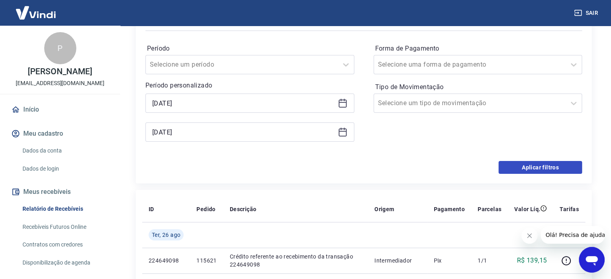 This screenshot has height=279, width=611. What do you see at coordinates (243, 209) in the screenshot?
I see `p: Descrição` at bounding box center [243, 209].